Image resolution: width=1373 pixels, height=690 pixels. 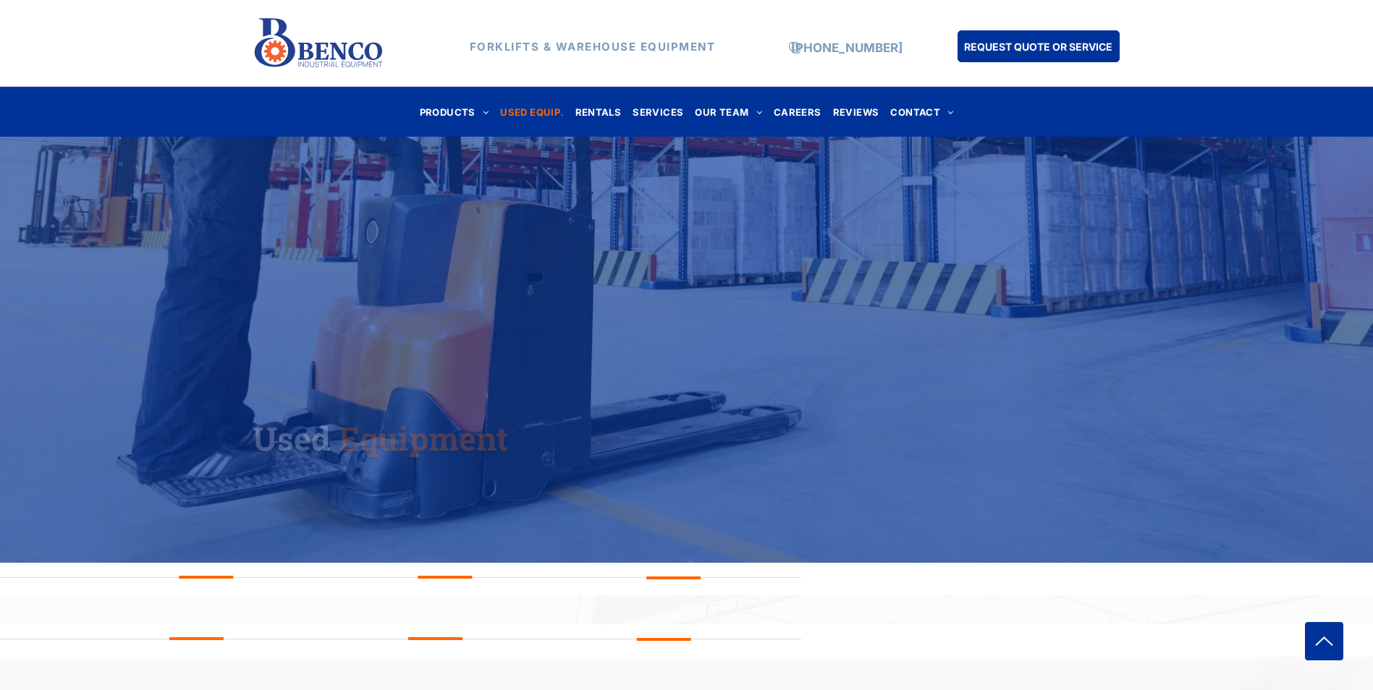 What do you see at coordinates (728, 111) in the screenshot?
I see `a: OUR TEAM` at bounding box center [728, 111].